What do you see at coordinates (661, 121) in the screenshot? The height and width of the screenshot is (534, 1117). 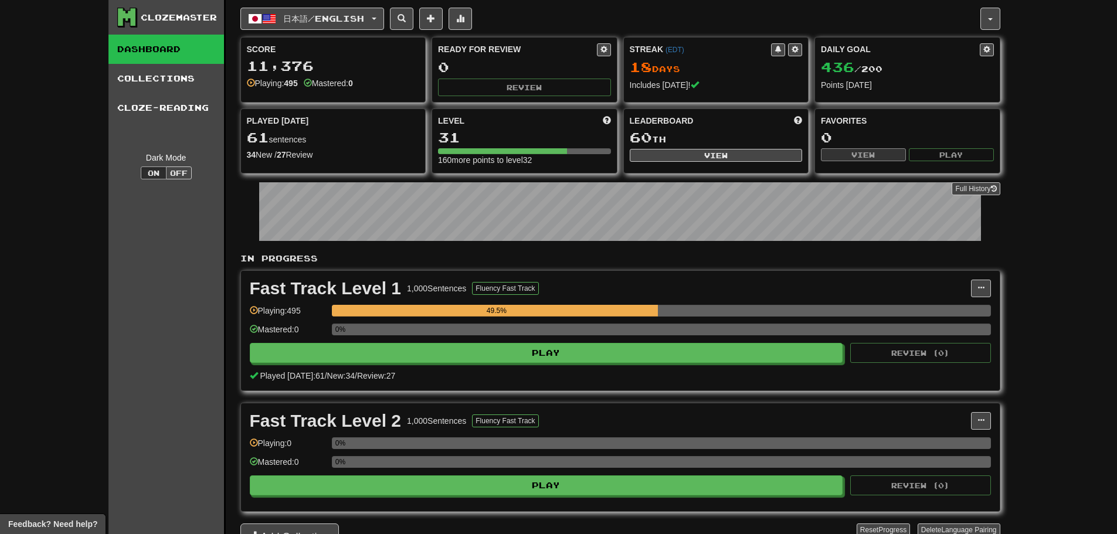 I see `span: Leaderboard` at bounding box center [661, 121].